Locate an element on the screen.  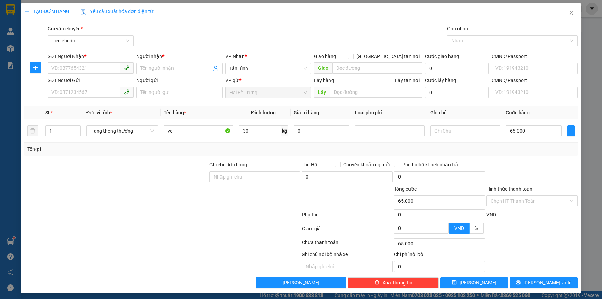
button: deleteXóa Thông tin is located at coordinates (393, 283).